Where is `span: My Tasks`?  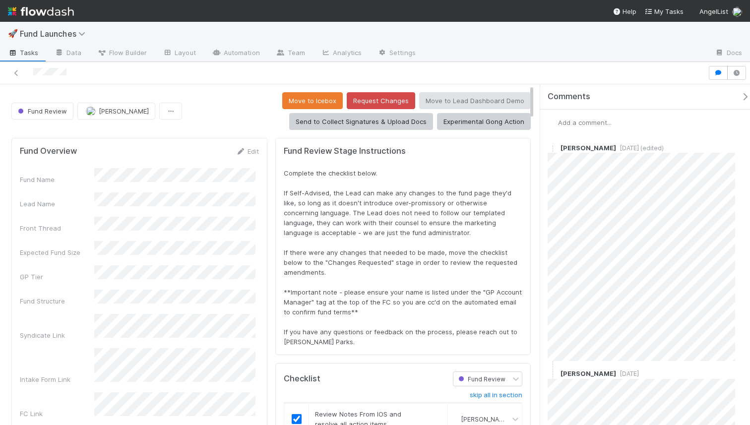 span: My Tasks is located at coordinates (663, 11).